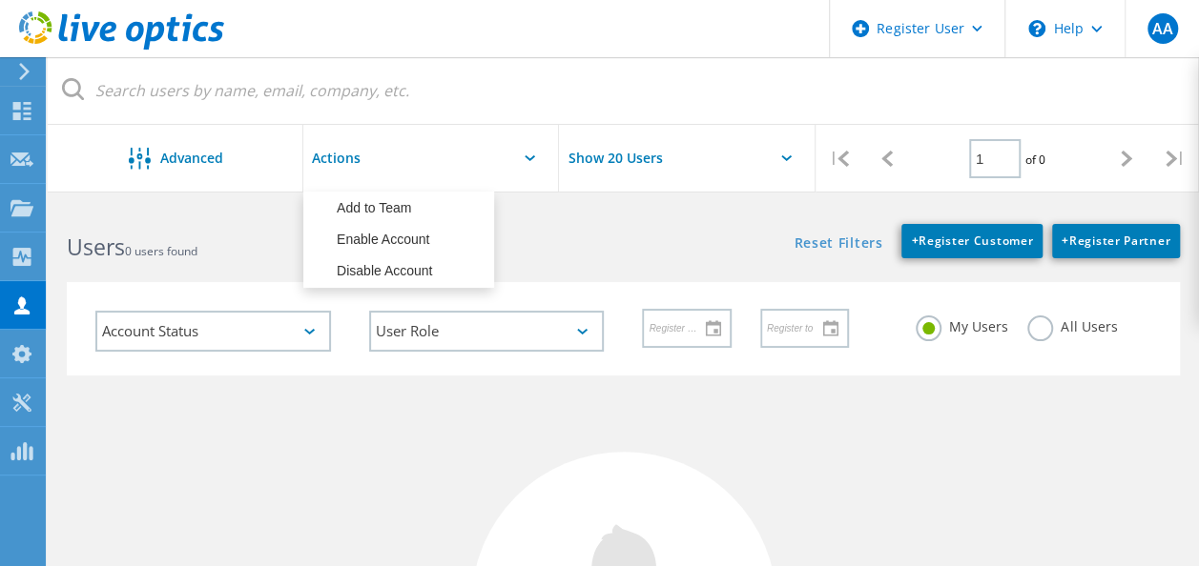  I want to click on a: +Register Partner, so click(1116, 241).